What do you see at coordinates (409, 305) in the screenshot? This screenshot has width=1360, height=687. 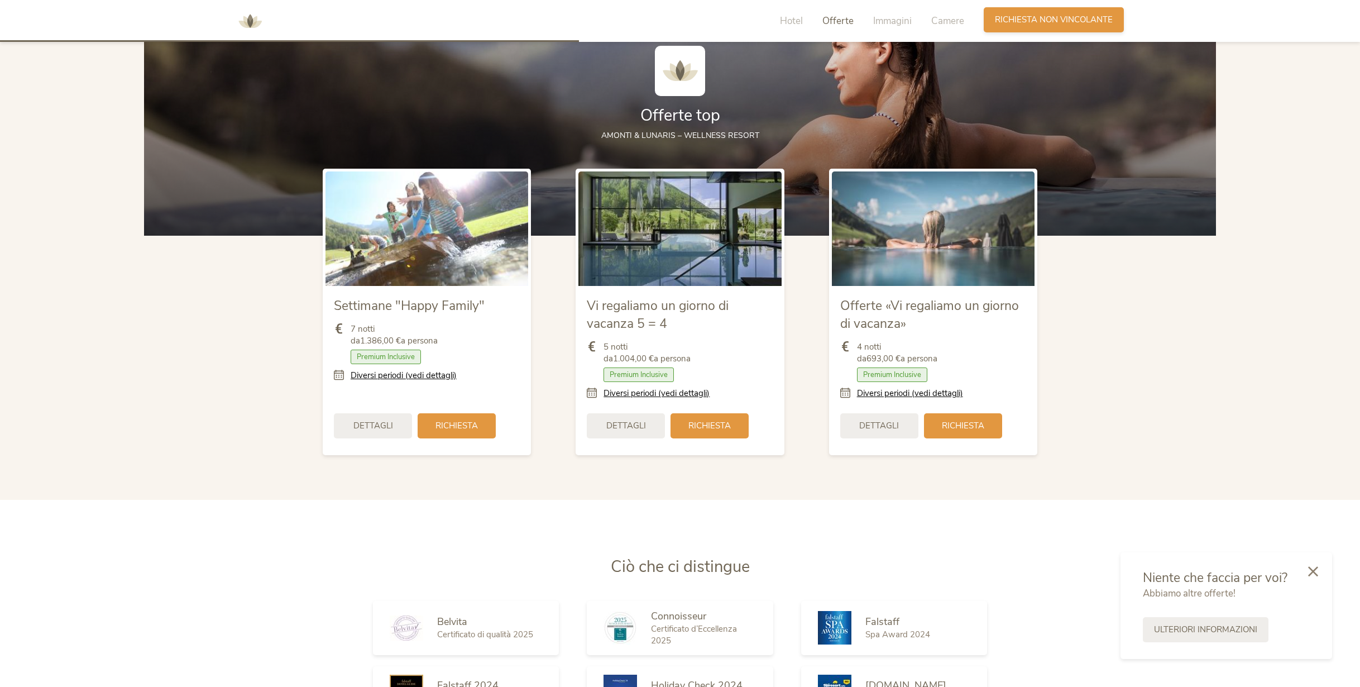 I see `span: Settimane "Happy Family"` at bounding box center [409, 305].